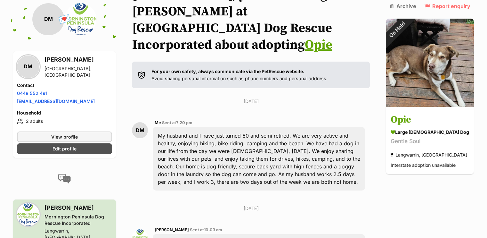 The image size is (487, 238). Describe the element at coordinates (64, 136) in the screenshot. I see `span: View profile` at that location.